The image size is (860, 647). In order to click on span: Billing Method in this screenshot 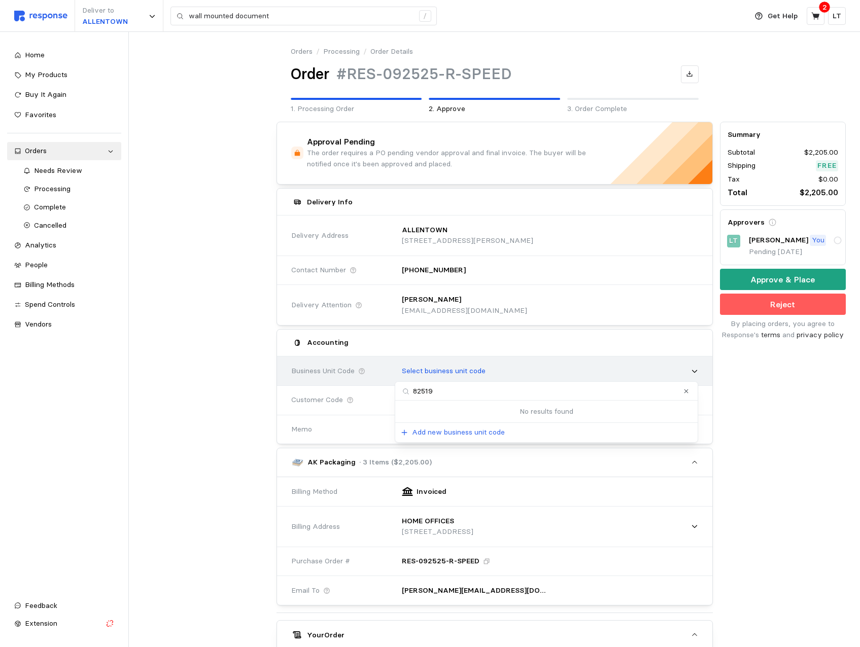, I will do `click(314, 492)`.